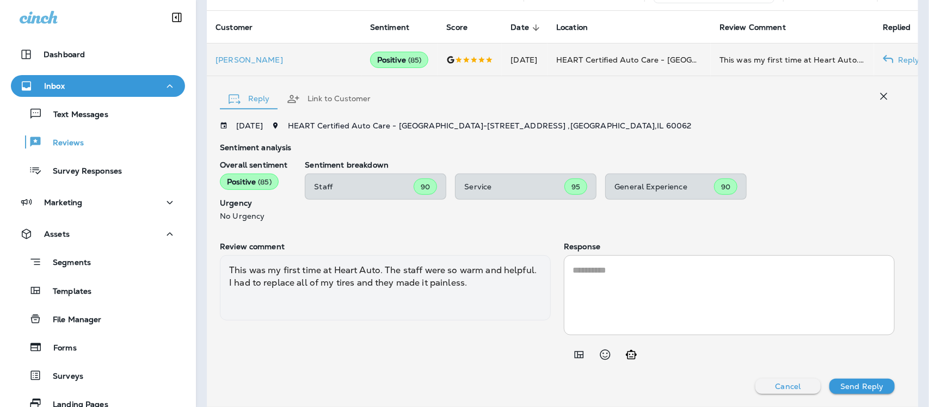 Image resolution: width=929 pixels, height=407 pixels. What do you see at coordinates (364, 187) in the screenshot?
I see `p: Staff` at bounding box center [364, 187].